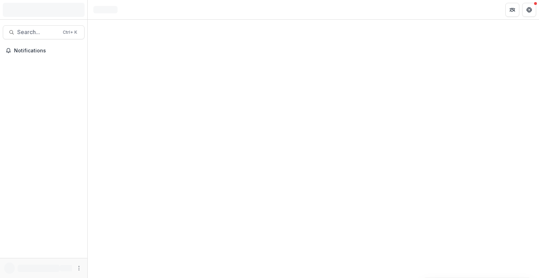 This screenshot has width=539, height=278. I want to click on button: More, so click(79, 268).